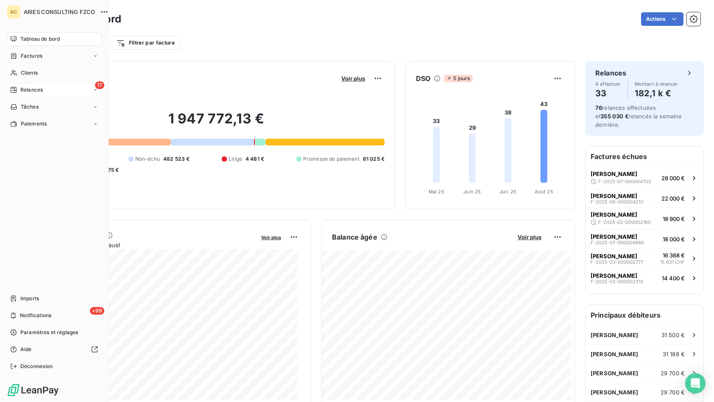 The width and height of the screenshot is (714, 402). What do you see at coordinates (331, 159) in the screenshot?
I see `span: Promesse de paiement` at bounding box center [331, 159].